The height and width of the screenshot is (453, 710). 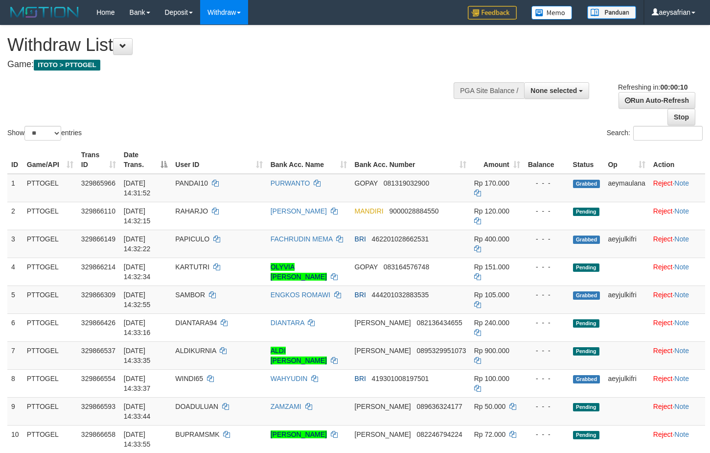 What do you see at coordinates (98, 378) in the screenshot?
I see `span: 329866554` at bounding box center [98, 378].